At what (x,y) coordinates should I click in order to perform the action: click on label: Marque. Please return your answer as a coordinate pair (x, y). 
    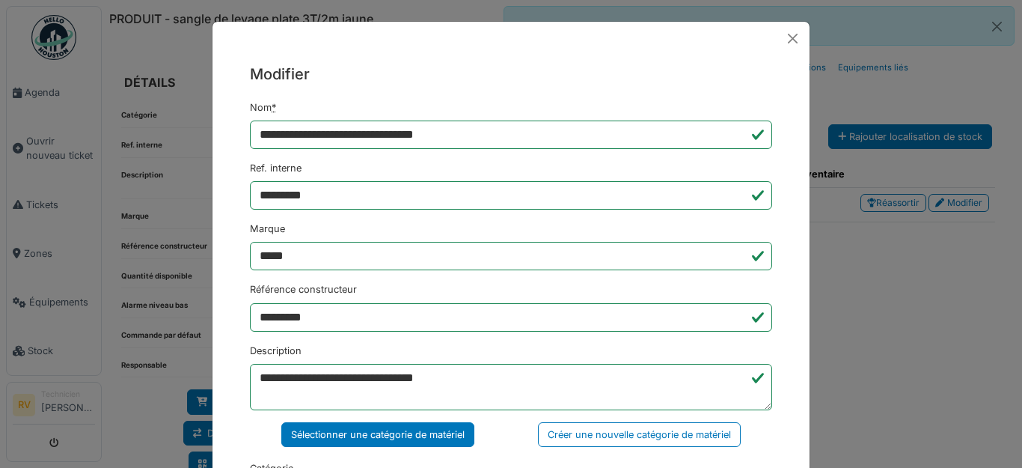
    Looking at the image, I should click on (267, 228).